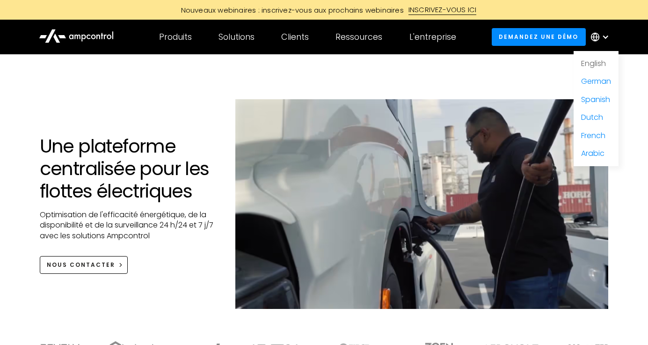 This screenshot has height=345, width=648. What do you see at coordinates (290, 10) in the screenshot?
I see `div: Nouveaux webinaires : inscrivez-vous aux prochains webinaires` at bounding box center [290, 10].